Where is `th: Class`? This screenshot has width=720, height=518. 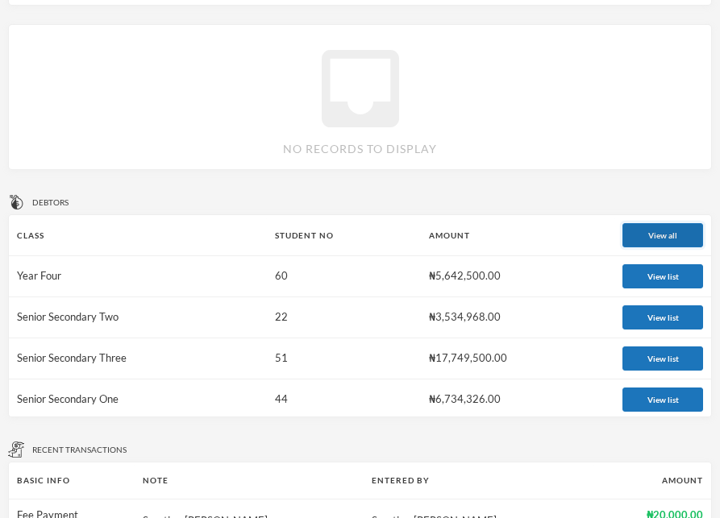
th: Class is located at coordinates (138, 235).